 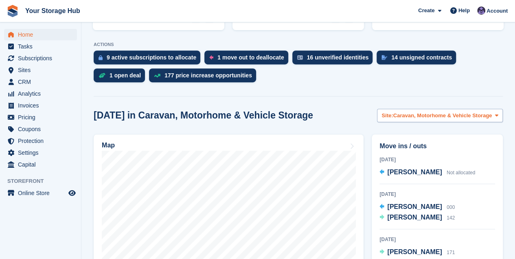 I want to click on a: 16 unverified identities, so click(x=334, y=59).